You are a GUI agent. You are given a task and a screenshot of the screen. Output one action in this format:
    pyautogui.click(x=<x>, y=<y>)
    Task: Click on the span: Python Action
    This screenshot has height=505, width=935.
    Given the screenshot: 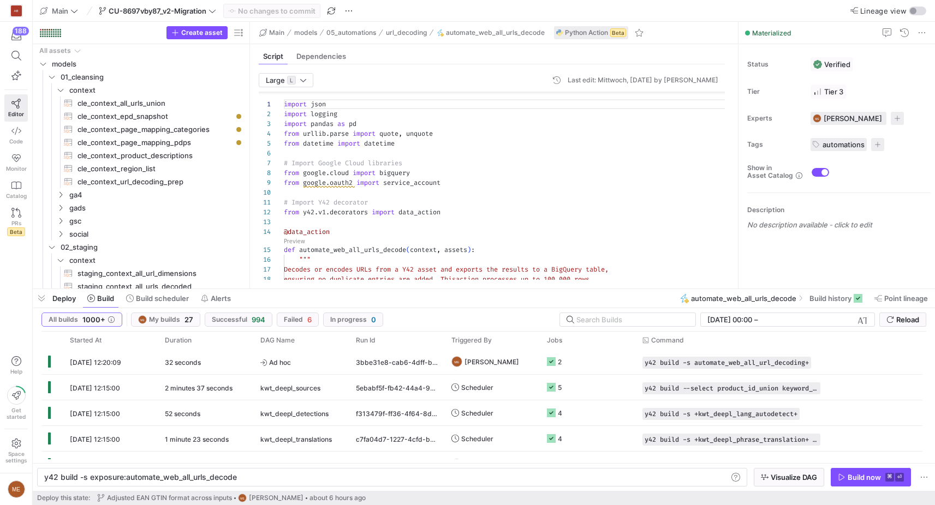 What is the action you would take?
    pyautogui.click(x=586, y=33)
    